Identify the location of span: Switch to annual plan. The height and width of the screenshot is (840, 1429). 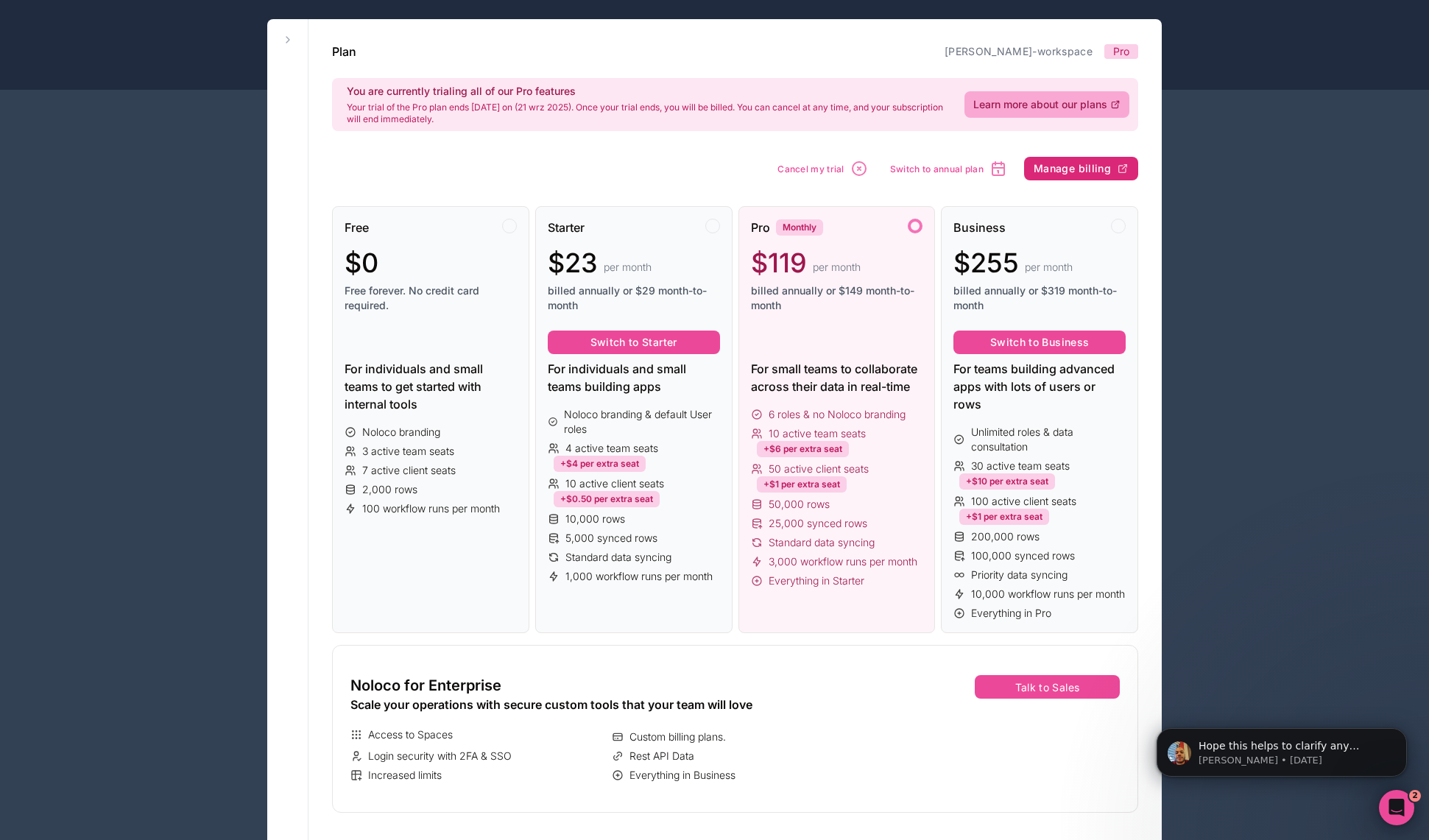
(936, 169).